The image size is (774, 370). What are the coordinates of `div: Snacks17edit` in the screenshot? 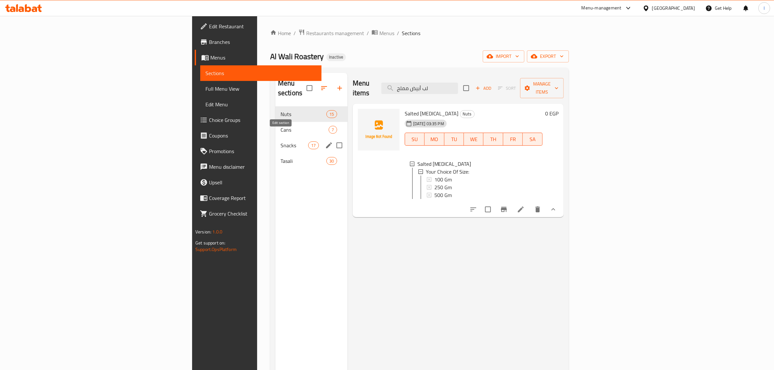 It's located at (311, 145).